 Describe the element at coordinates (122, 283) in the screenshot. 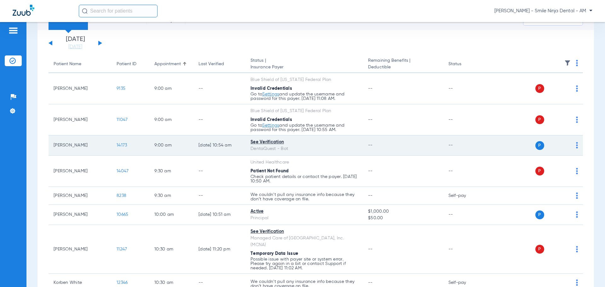

I see `span: 12346` at that location.